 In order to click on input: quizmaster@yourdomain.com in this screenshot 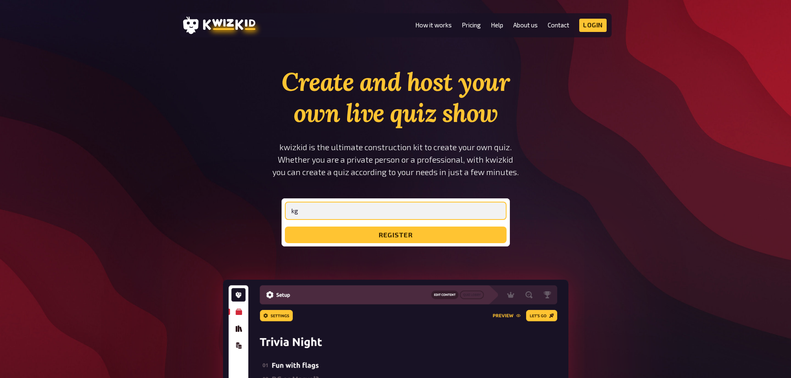, I will do `click(396, 211)`.